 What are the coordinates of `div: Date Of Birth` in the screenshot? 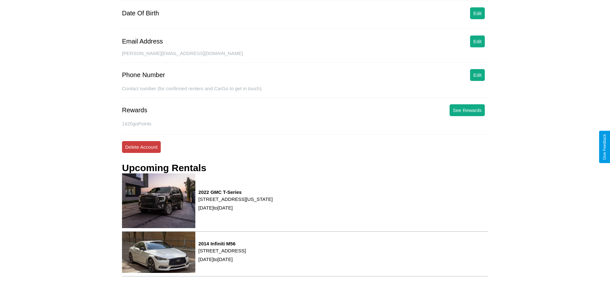 It's located at (141, 13).